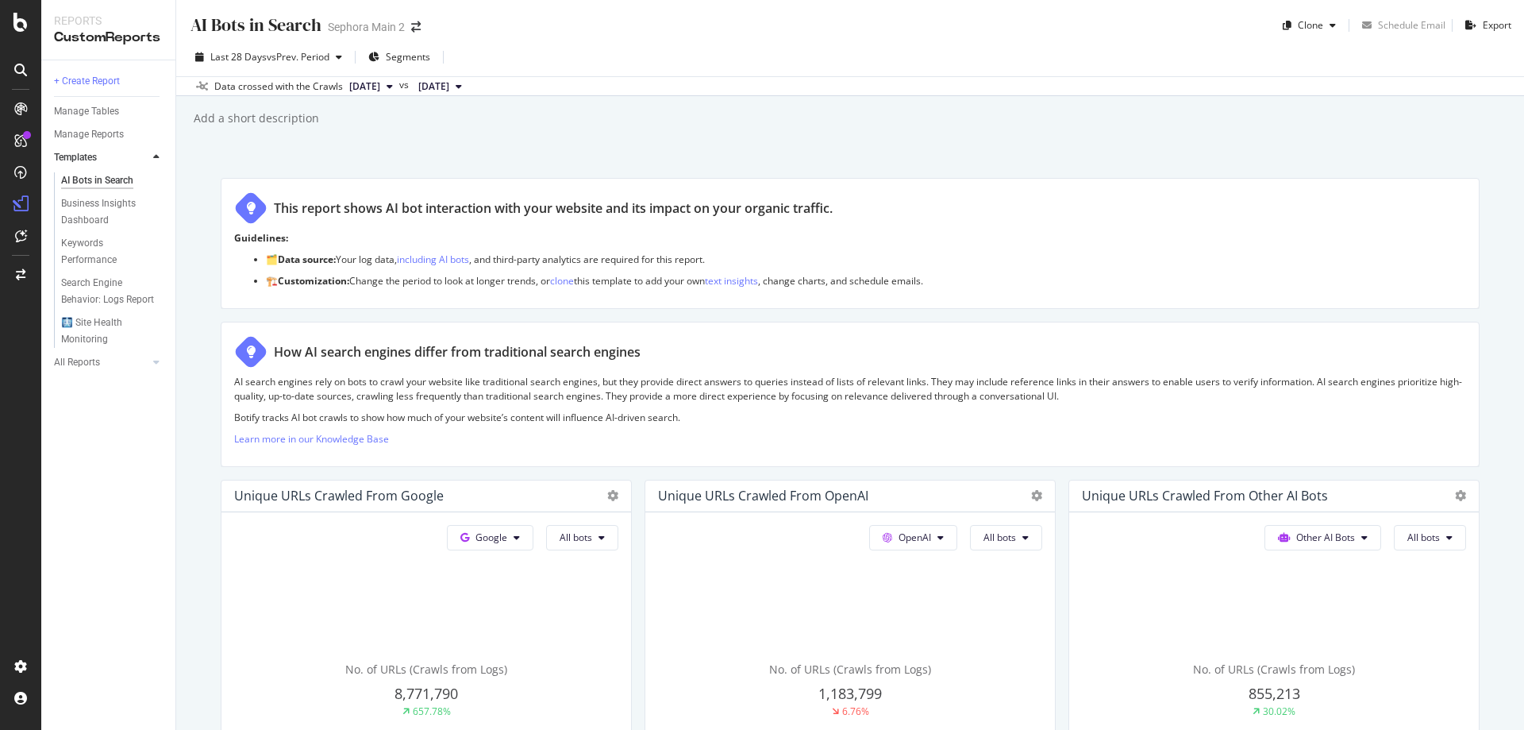 Image resolution: width=1524 pixels, height=730 pixels. Describe the element at coordinates (866, 259) in the screenshot. I see `p: 🗂️ Your log data, , and third-party analytics are required for this report.` at that location.